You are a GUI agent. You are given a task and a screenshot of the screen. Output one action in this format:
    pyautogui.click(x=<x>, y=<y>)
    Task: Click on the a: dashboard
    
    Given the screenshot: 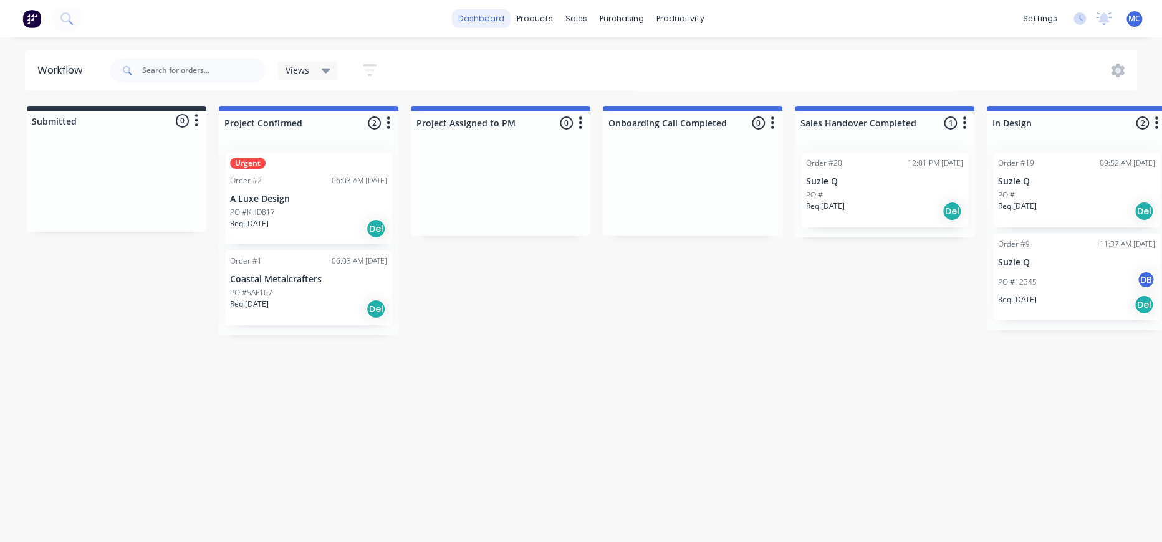 What is the action you would take?
    pyautogui.click(x=481, y=19)
    